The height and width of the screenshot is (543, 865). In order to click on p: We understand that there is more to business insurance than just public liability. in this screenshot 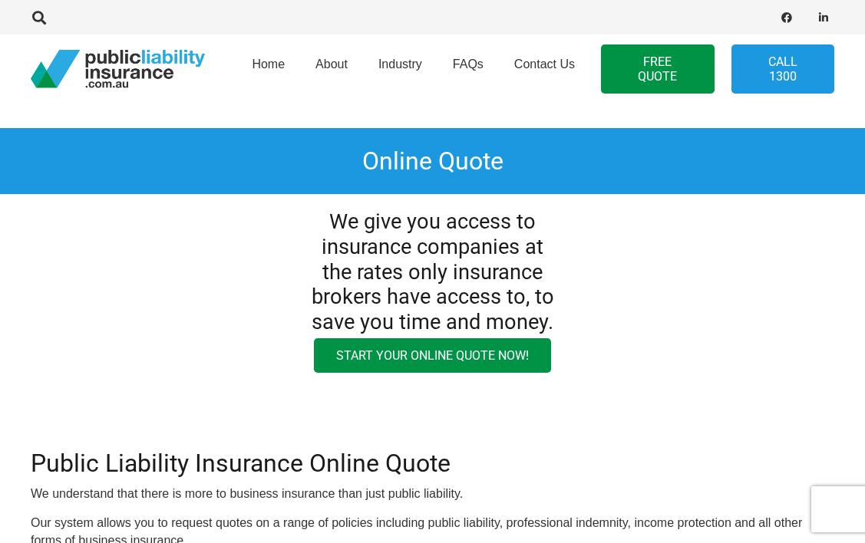, I will do `click(432, 494)`.